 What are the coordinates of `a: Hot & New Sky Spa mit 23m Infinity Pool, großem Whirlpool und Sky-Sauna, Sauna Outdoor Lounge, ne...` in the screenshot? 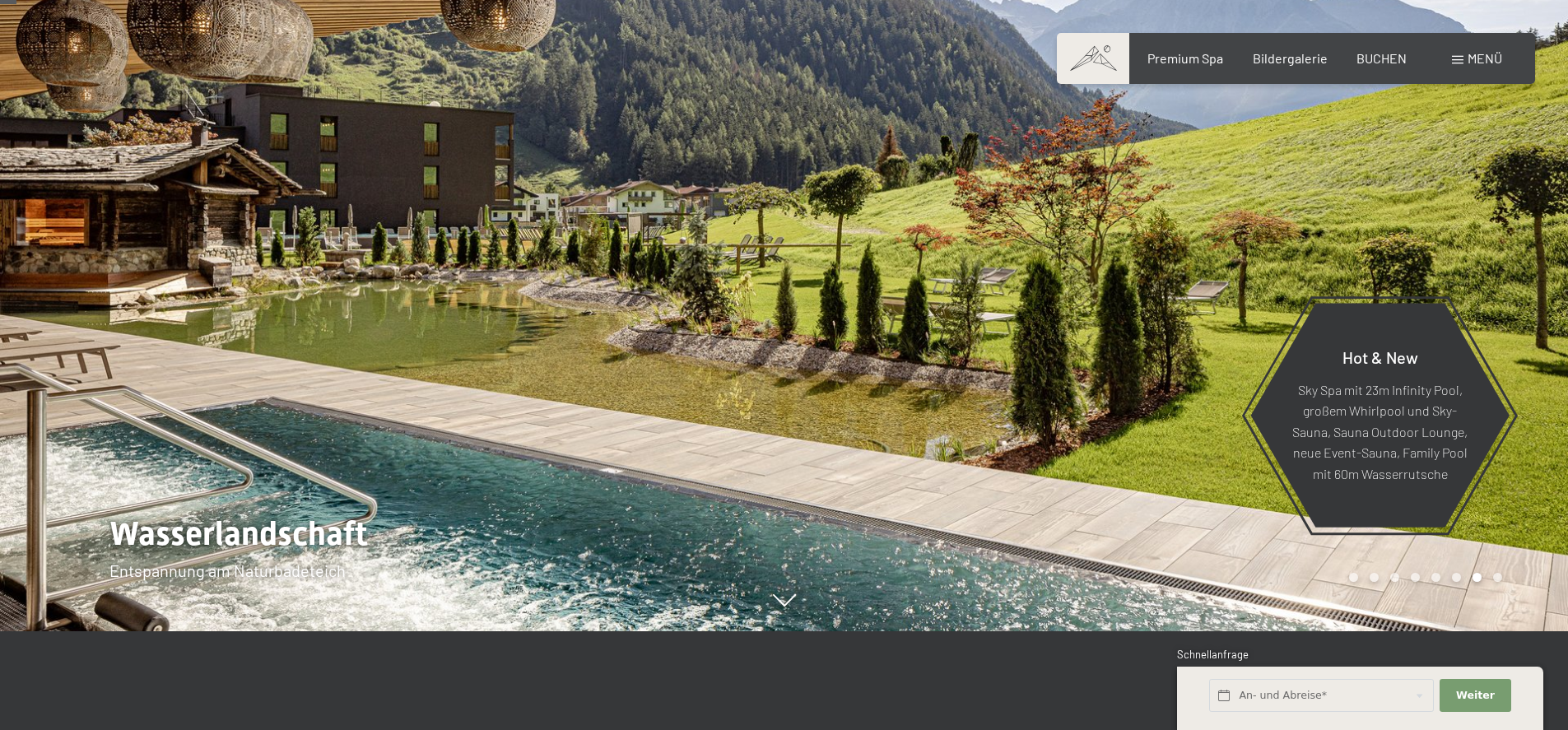 It's located at (1379, 415).